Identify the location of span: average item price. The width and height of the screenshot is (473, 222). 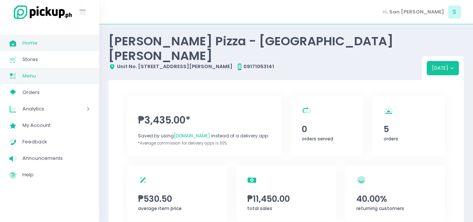
(160, 208).